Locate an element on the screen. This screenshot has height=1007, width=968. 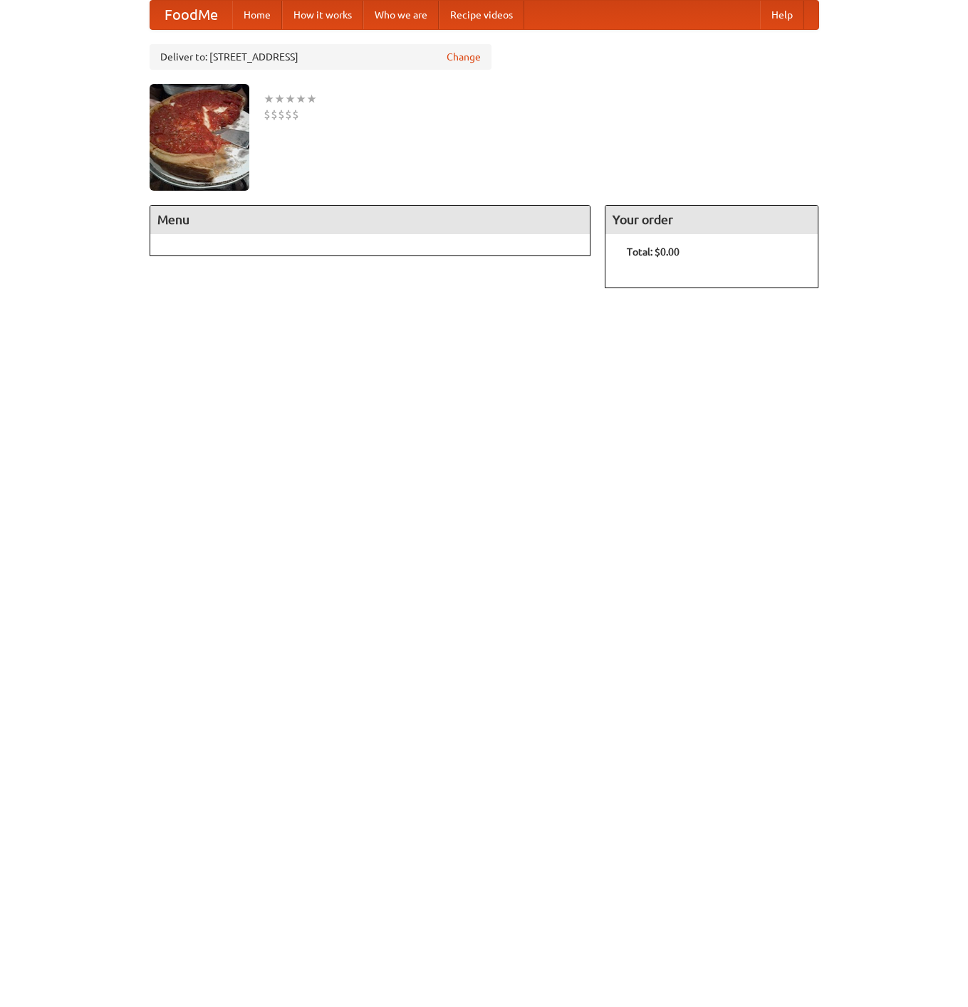
a: Recipe videos is located at coordinates (481, 15).